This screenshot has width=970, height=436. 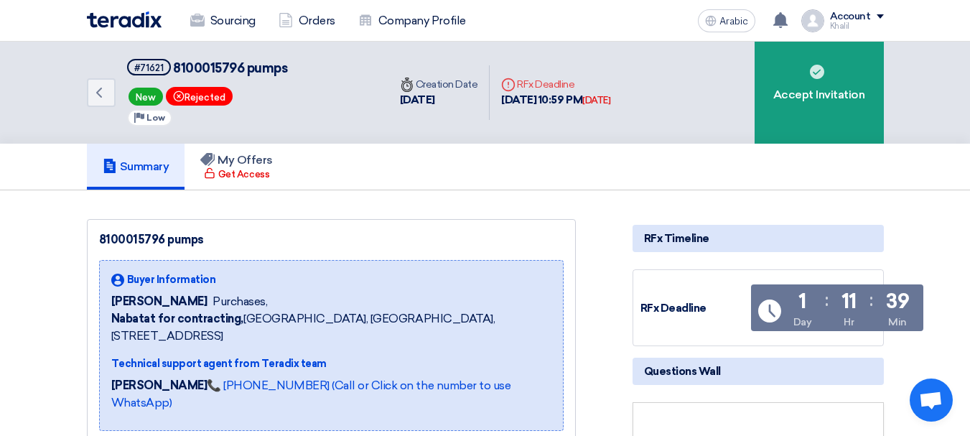 I want to click on font: 39, so click(x=898, y=301).